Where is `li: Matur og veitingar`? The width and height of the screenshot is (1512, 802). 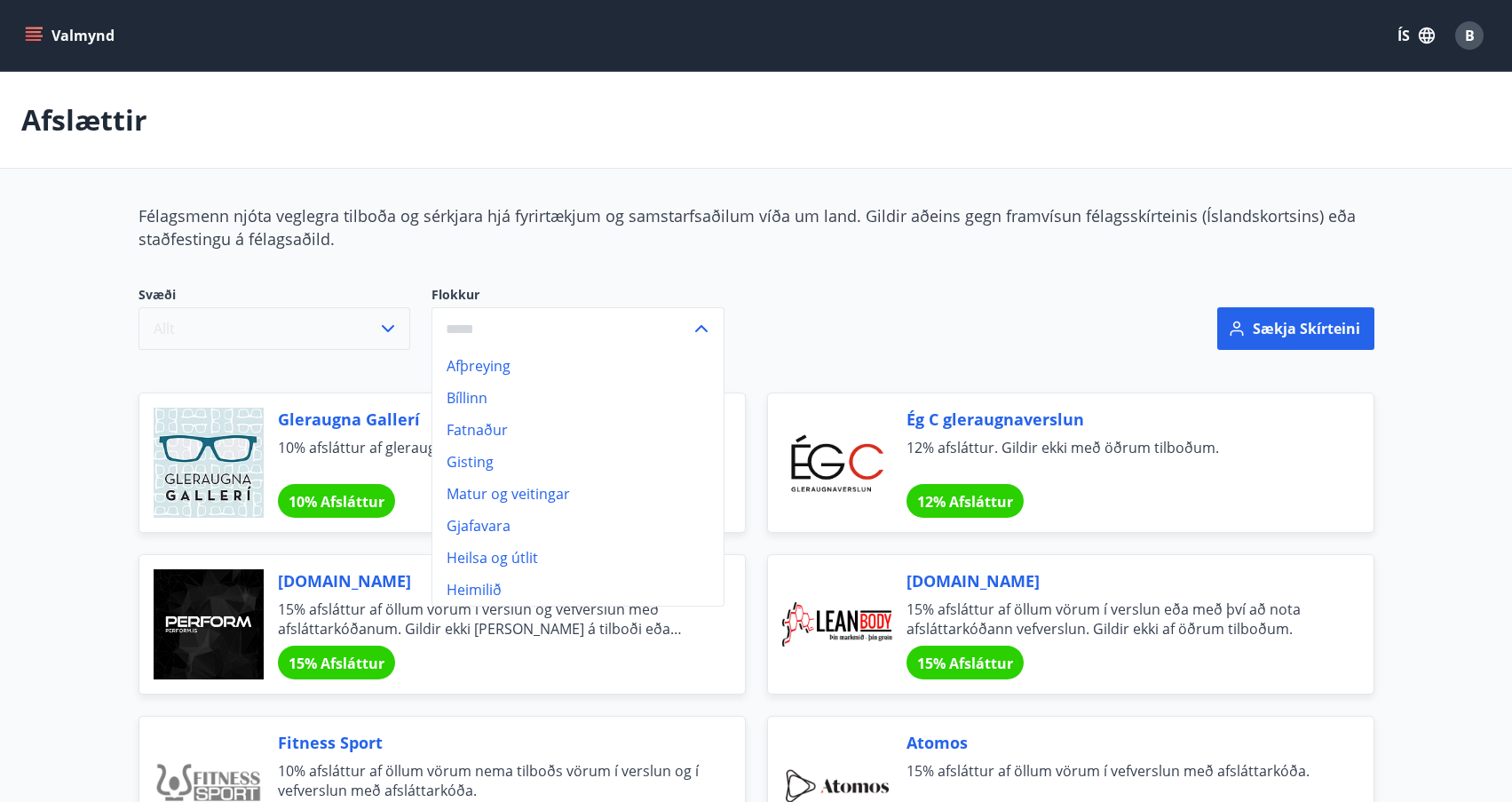
li: Matur og veitingar is located at coordinates (578, 494).